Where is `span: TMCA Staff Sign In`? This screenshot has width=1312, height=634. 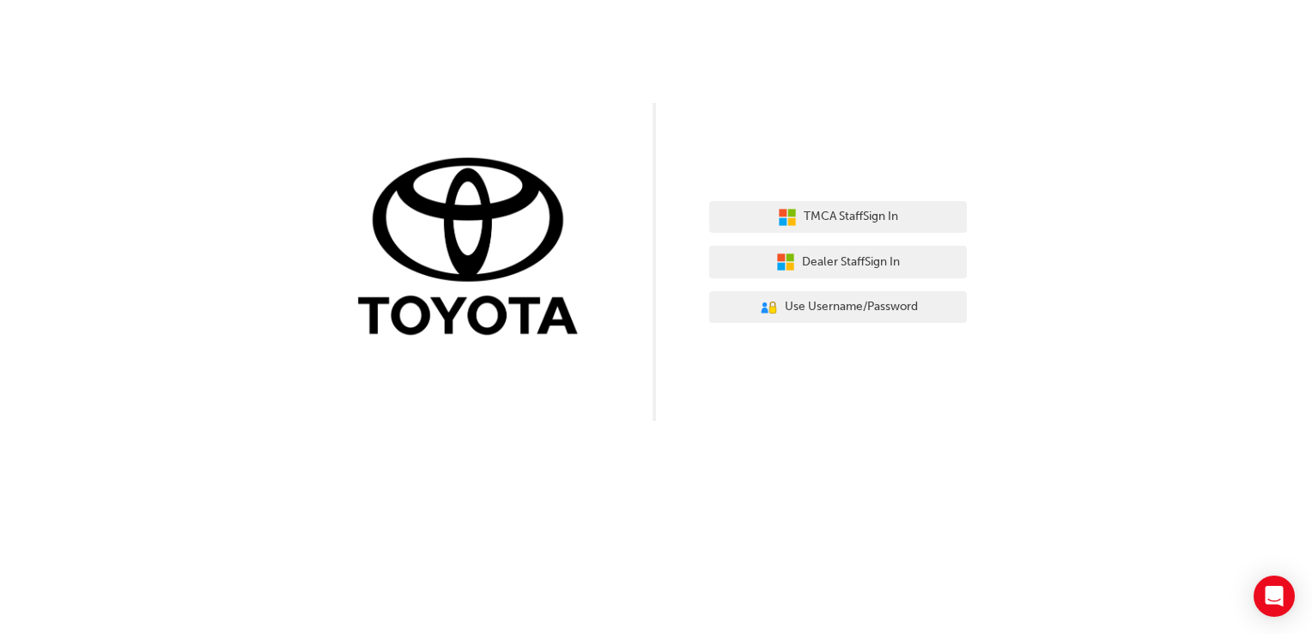
span: TMCA Staff Sign In is located at coordinates (851, 216).